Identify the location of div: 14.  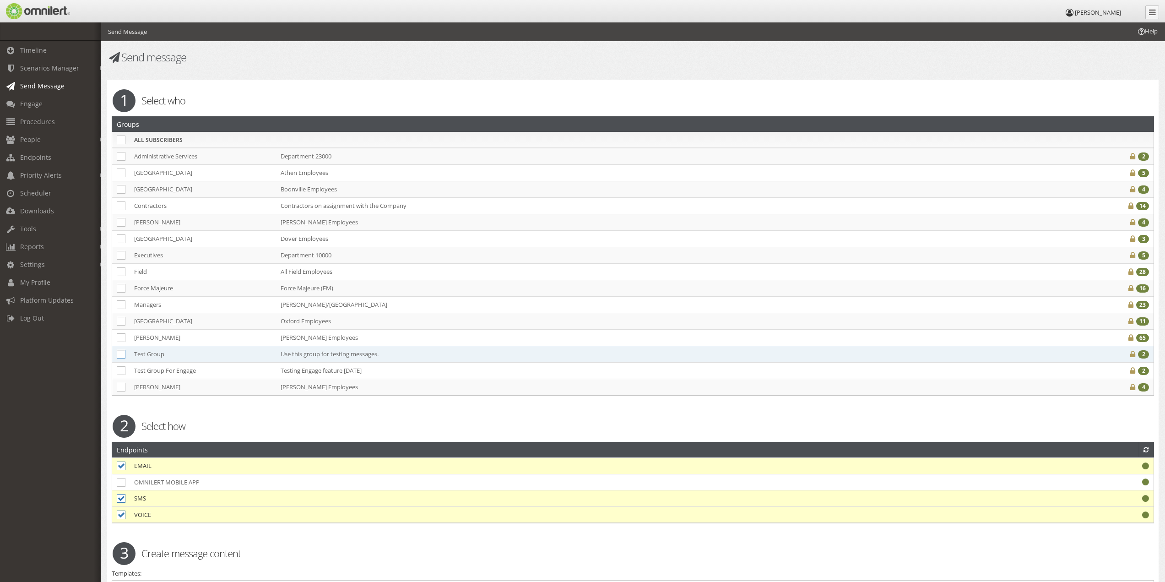
(1142, 206).